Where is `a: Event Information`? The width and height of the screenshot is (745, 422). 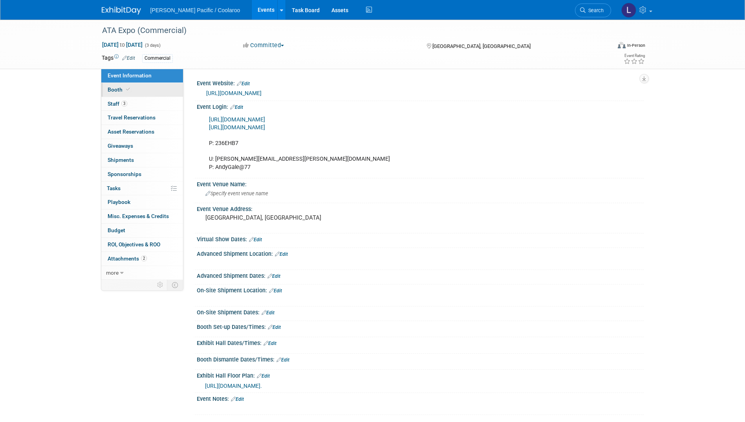
a: Event Information is located at coordinates (142, 75).